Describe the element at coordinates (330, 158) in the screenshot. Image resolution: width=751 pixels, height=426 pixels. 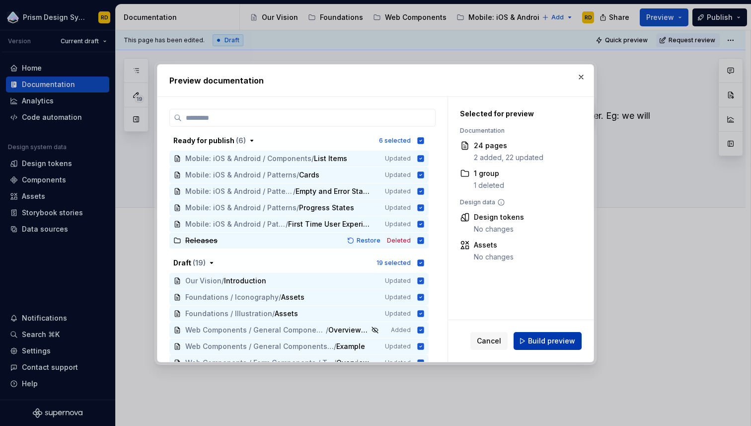
I see `span: List Items` at that location.